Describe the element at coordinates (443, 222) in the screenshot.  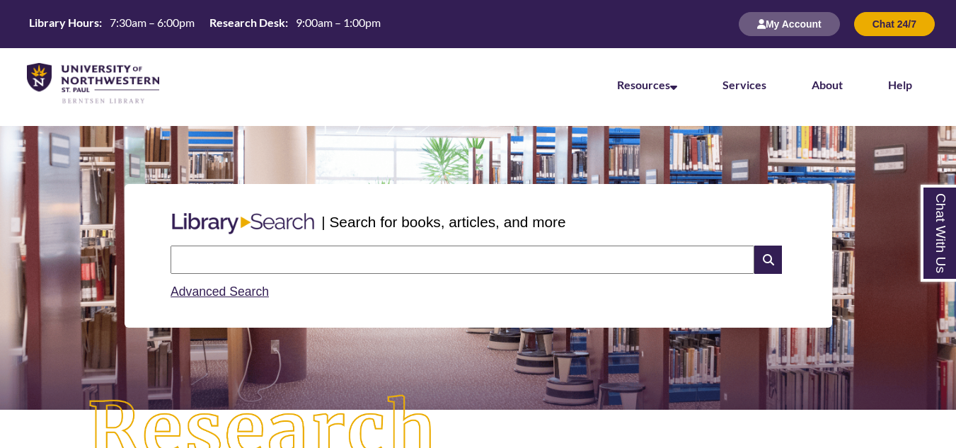
I see `p: | Search for books, articles, and more` at that location.